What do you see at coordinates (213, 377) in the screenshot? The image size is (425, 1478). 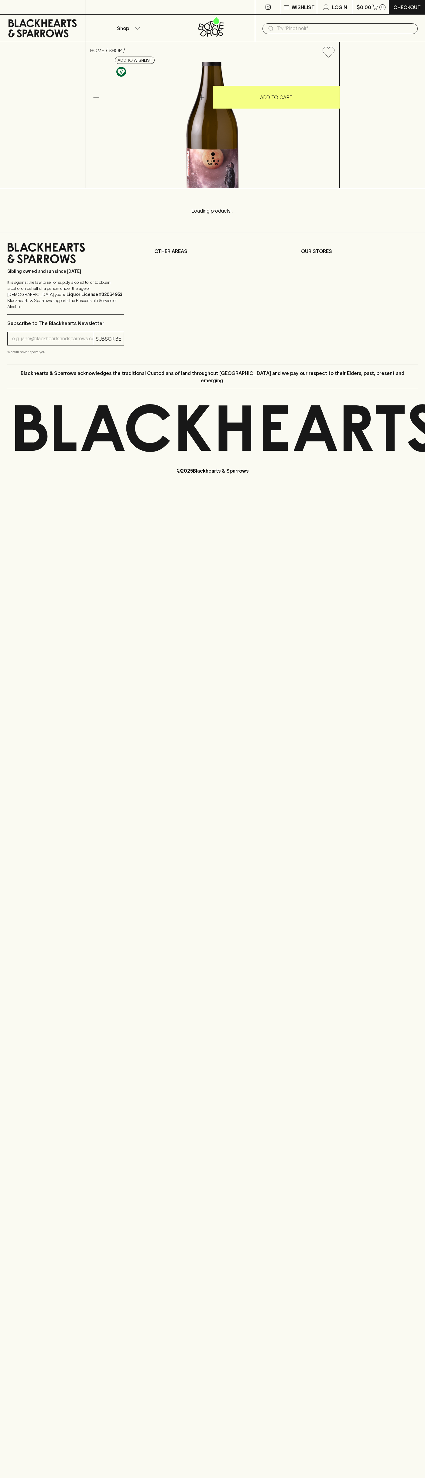 I see `p: Blackhearts & Sparrows acknowledges the traditional Custodians of land throughout [GEOGRAPHIC_DAT...` at bounding box center [213, 377].